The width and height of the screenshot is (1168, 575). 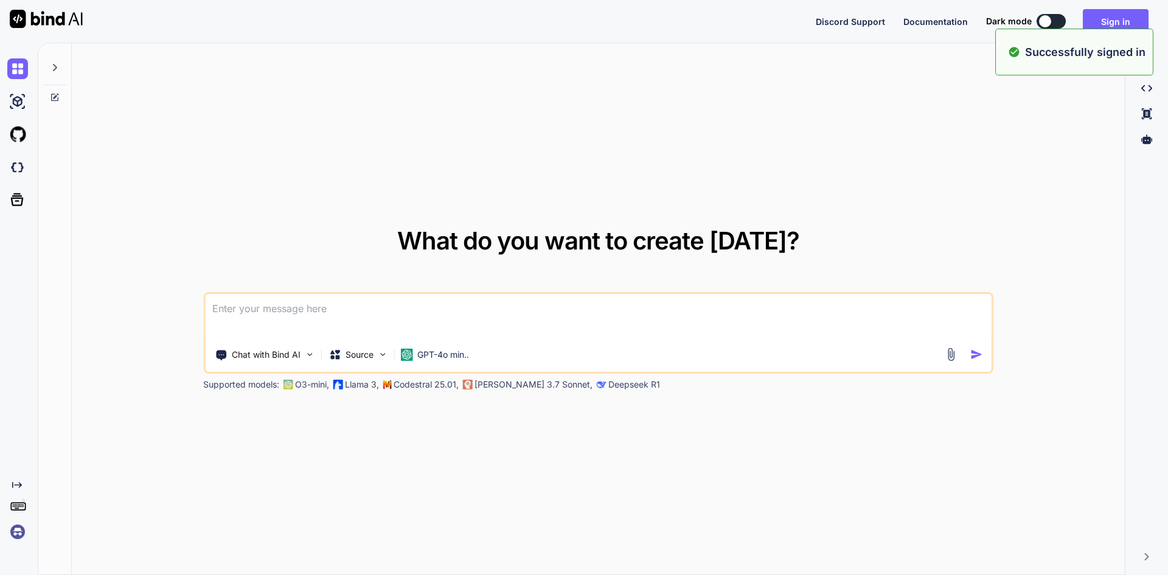 I want to click on p: Chat with Bind AI, so click(x=266, y=355).